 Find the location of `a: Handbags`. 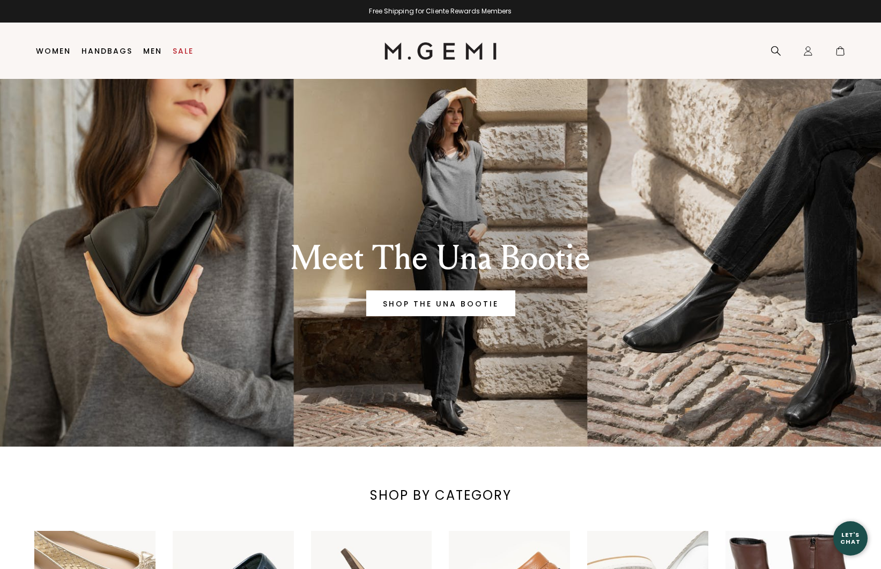

a: Handbags is located at coordinates (107, 51).